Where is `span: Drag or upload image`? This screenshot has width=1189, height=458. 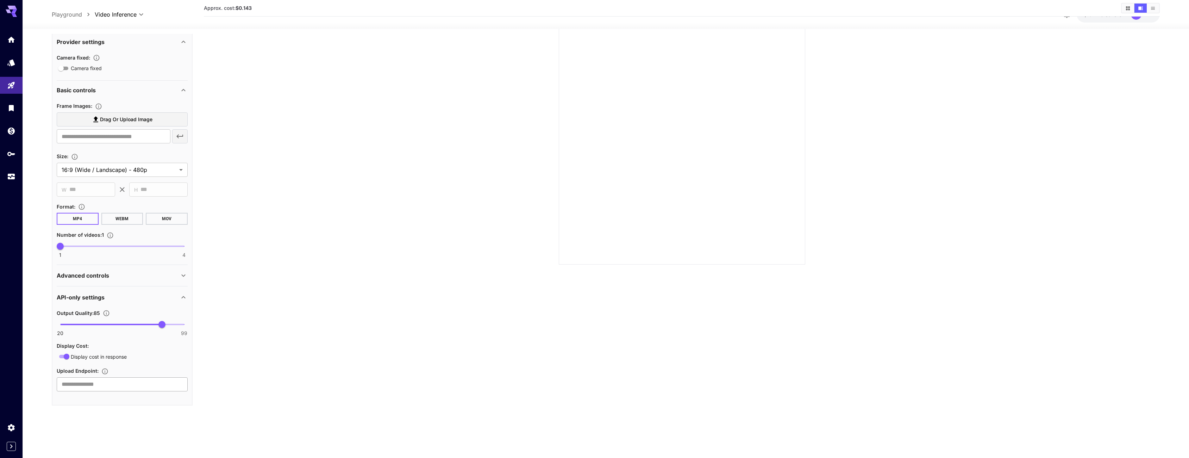 span: Drag or upload image is located at coordinates (126, 119).